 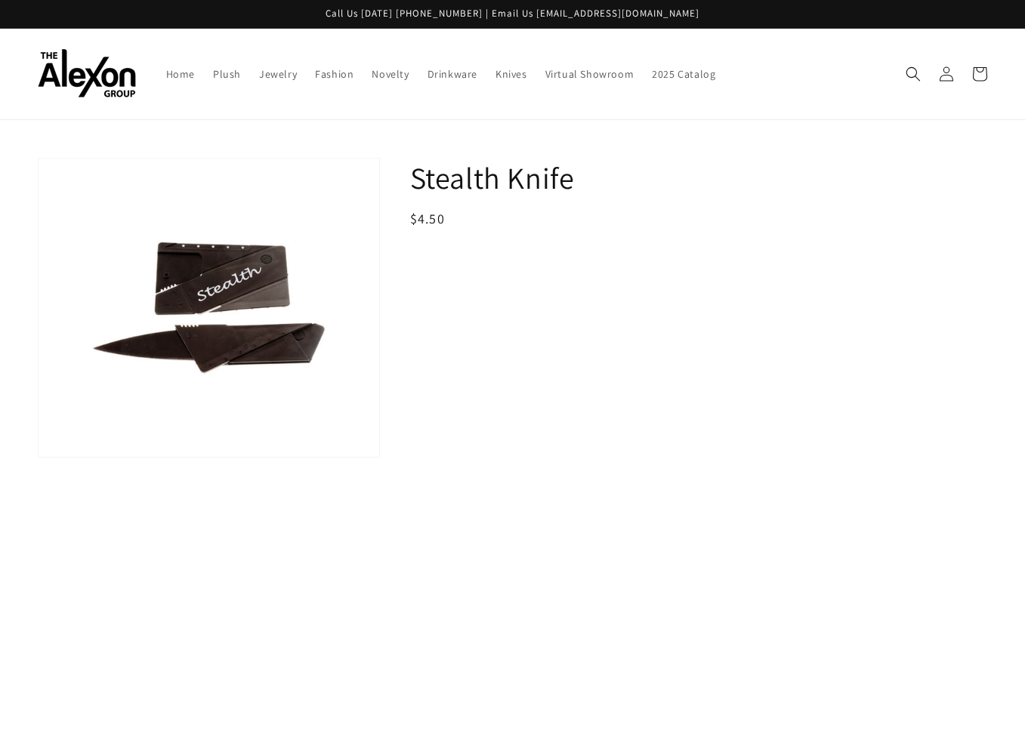 What do you see at coordinates (428, 218) in the screenshot?
I see `span: $4.50` at bounding box center [428, 218].